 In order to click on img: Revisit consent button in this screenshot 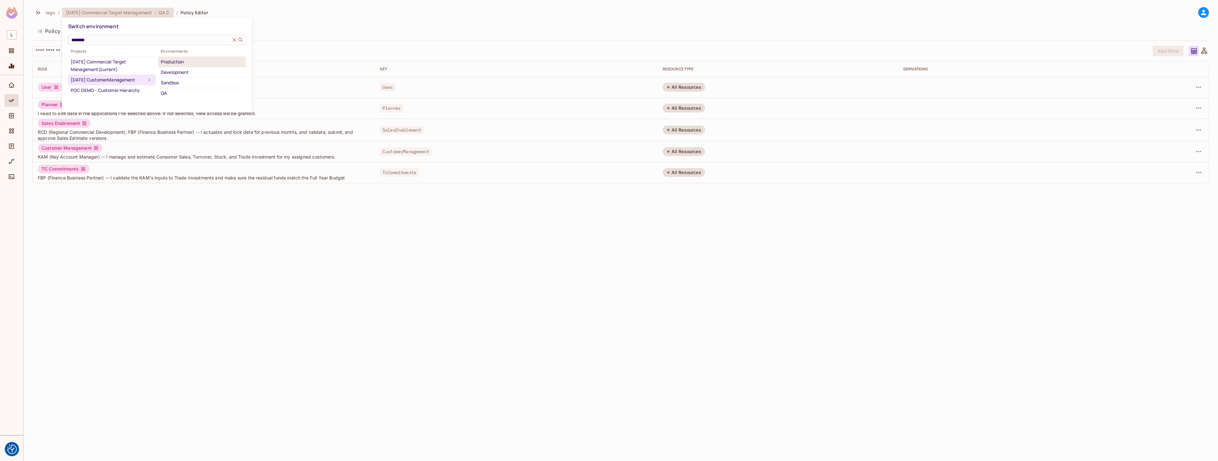, I will do `click(12, 449)`.